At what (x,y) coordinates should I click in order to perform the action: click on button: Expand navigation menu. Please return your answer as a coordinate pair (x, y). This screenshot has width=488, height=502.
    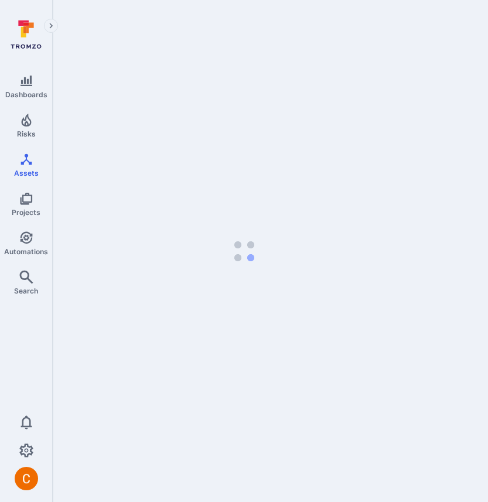
    Looking at the image, I should click on (51, 26).